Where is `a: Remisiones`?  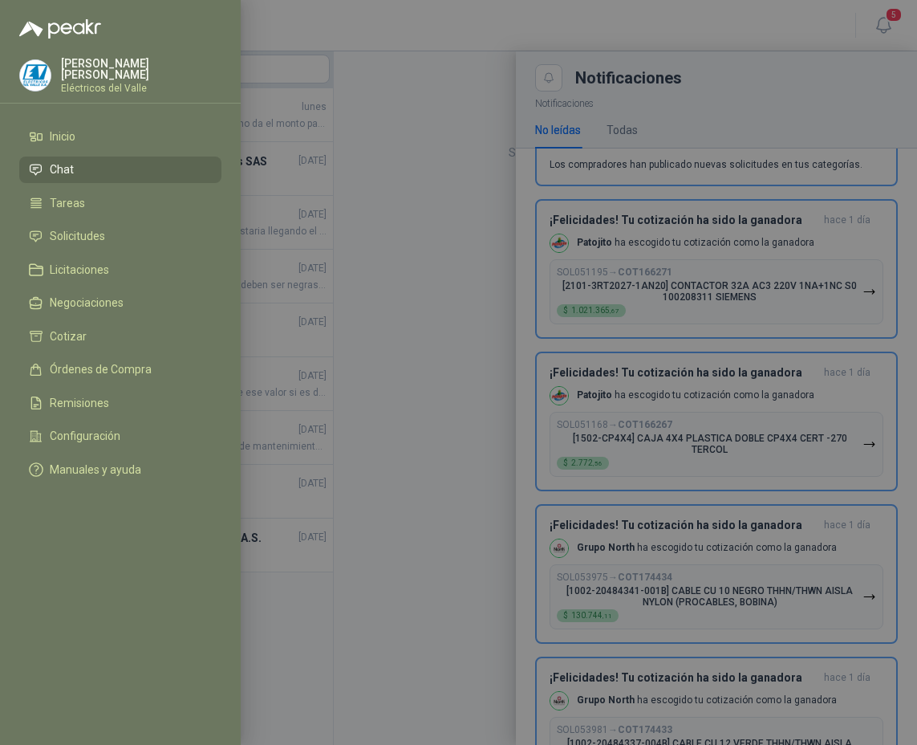
a: Remisiones is located at coordinates (120, 403).